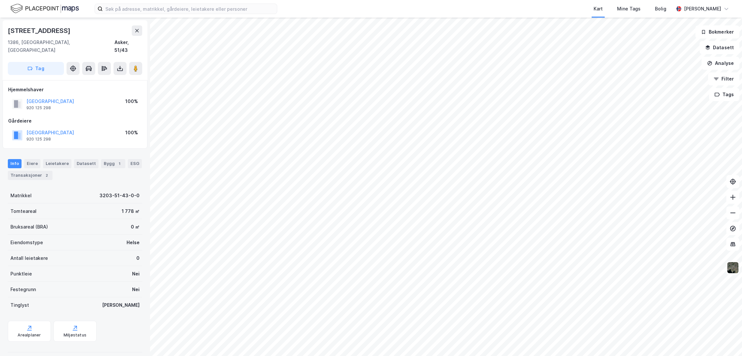 The height and width of the screenshot is (356, 742). Describe the element at coordinates (724, 79) in the screenshot. I see `button: Filter` at that location.